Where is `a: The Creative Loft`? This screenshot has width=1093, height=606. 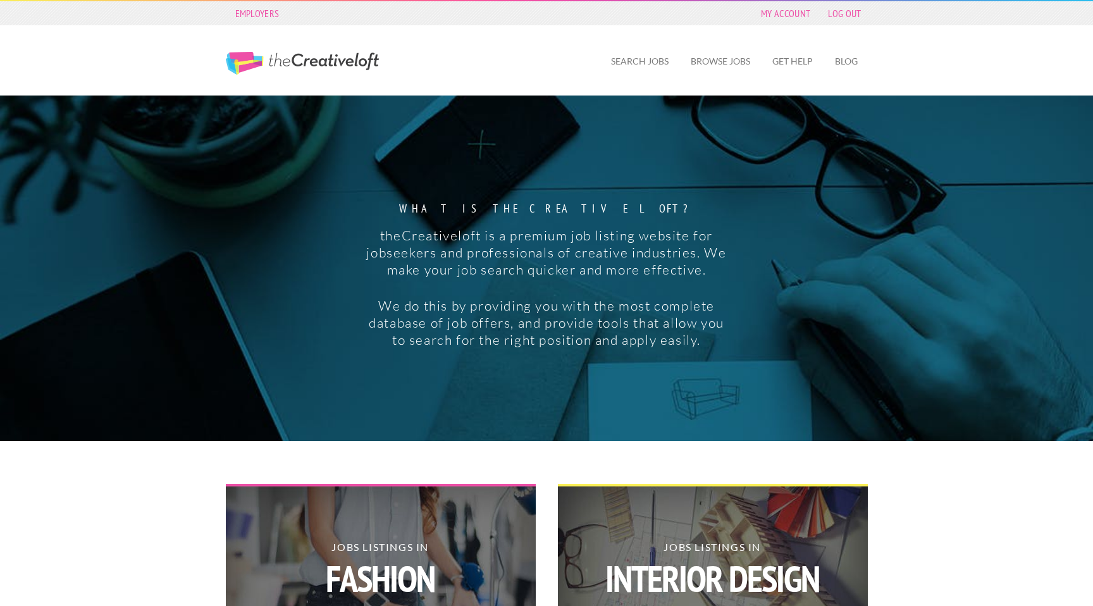
a: The Creative Loft is located at coordinates (302, 63).